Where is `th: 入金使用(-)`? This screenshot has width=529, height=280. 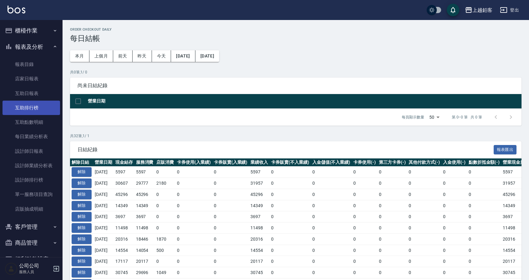
th: 入金使用(-) is located at coordinates (454, 163).